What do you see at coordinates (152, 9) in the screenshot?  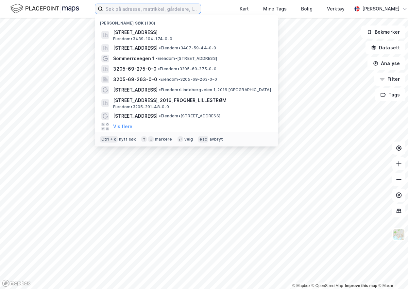 I see `input: Søk på adresse, matrikkel, gårdeiere, leietakere eller personer` at bounding box center [152, 9].